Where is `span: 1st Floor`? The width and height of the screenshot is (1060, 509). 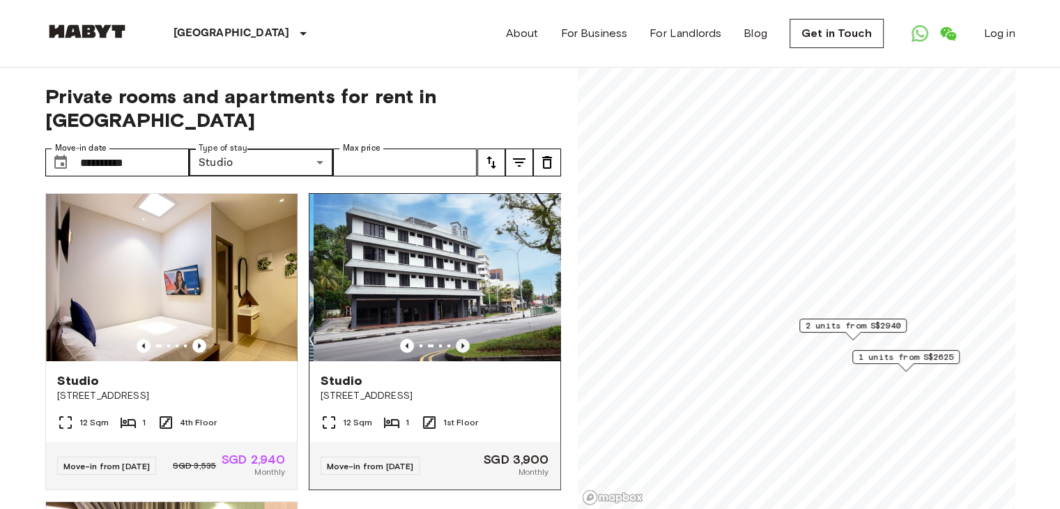 span: 1st Floor is located at coordinates (461, 422).